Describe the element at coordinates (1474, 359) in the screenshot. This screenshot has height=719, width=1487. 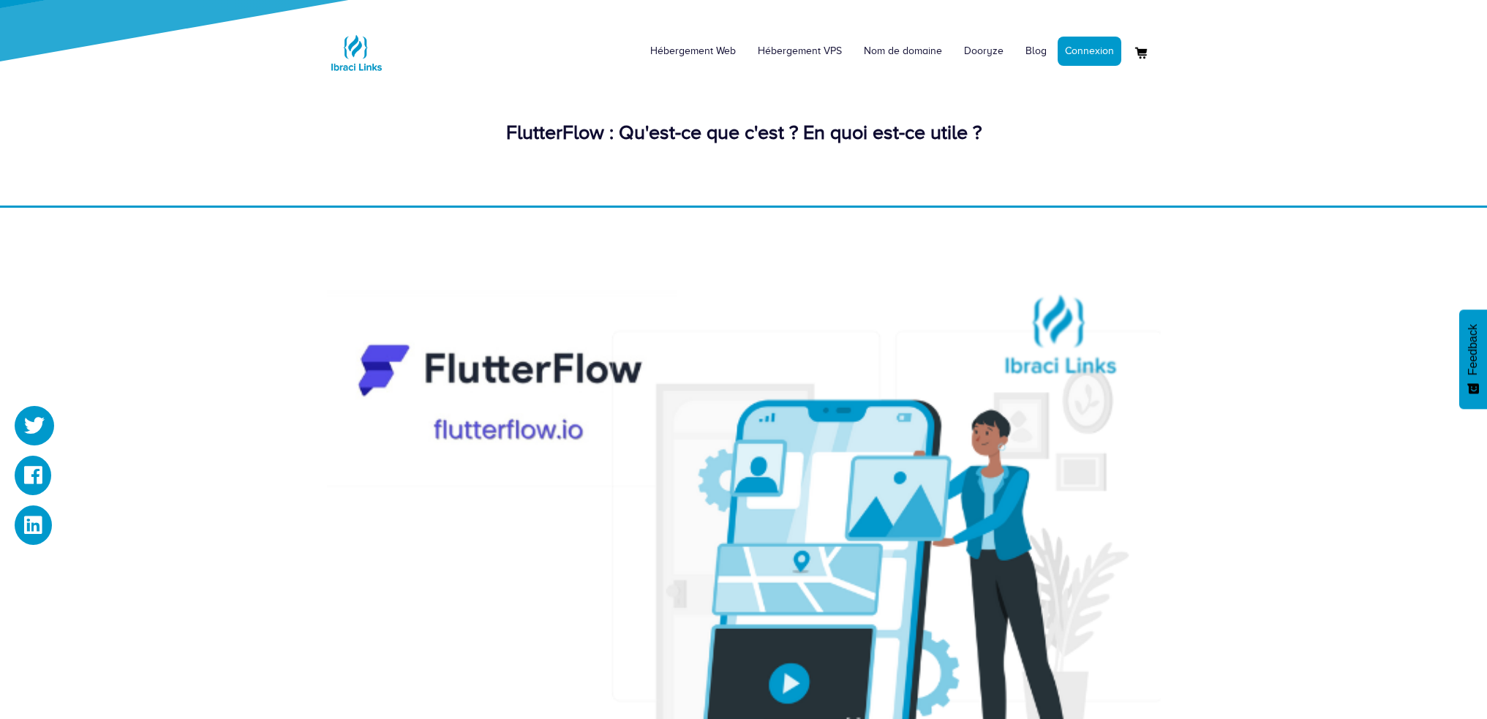
I see `button: Feedback - Afficher l’enquête` at that location.